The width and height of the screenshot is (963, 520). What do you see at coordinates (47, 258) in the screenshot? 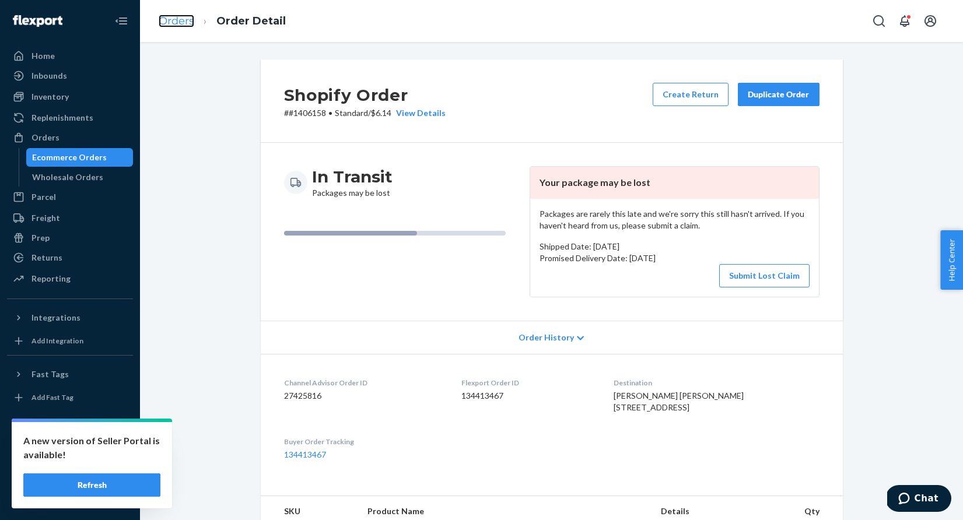
I see `div: Returns` at bounding box center [47, 258].